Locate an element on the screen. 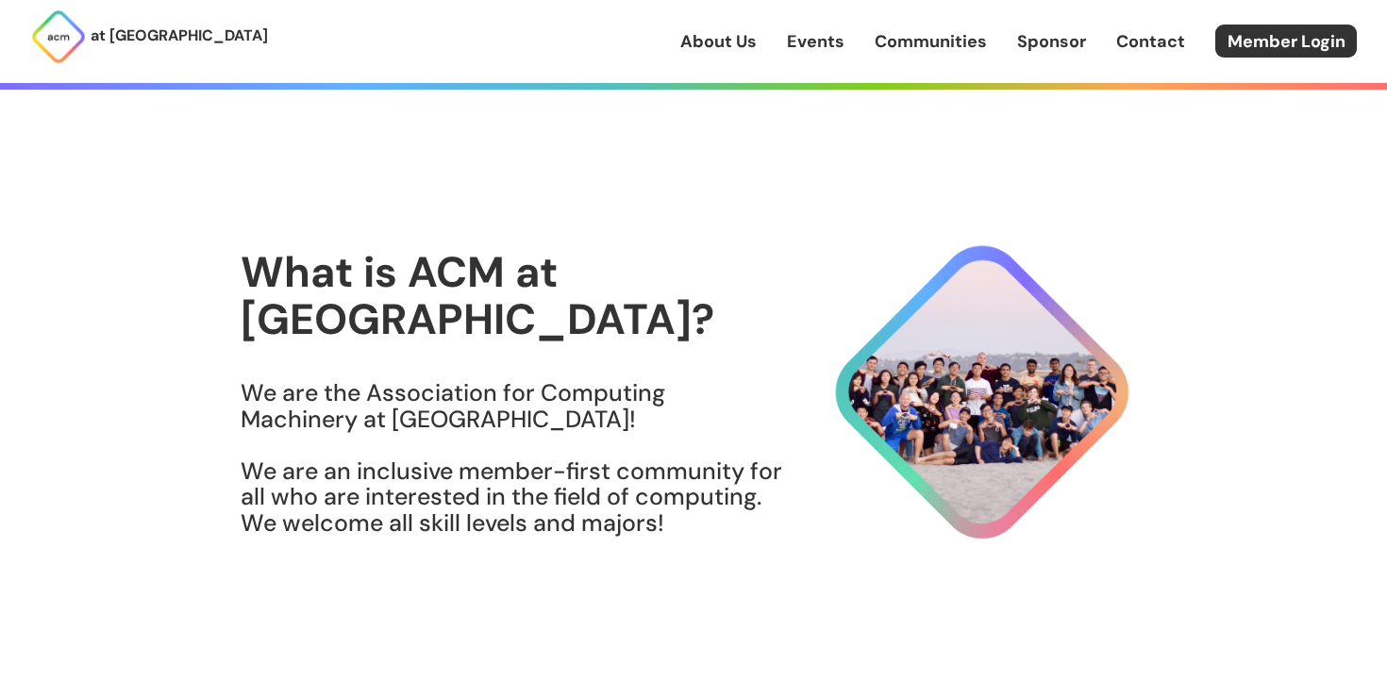 Image resolution: width=1387 pixels, height=697 pixels. img: ACM Logo is located at coordinates (59, 37).